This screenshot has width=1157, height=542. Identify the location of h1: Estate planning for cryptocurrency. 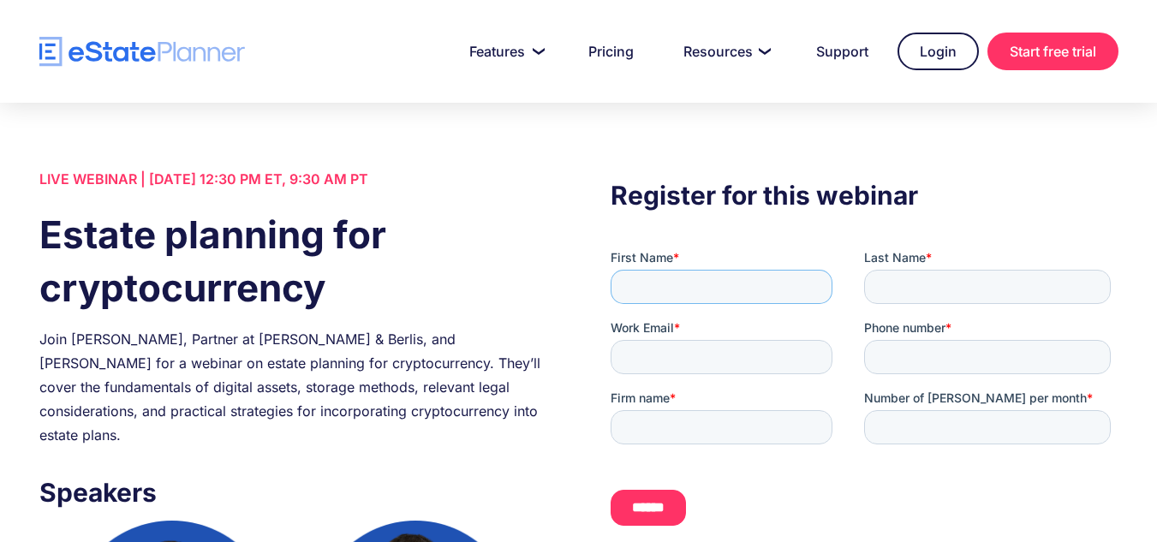
(293, 261).